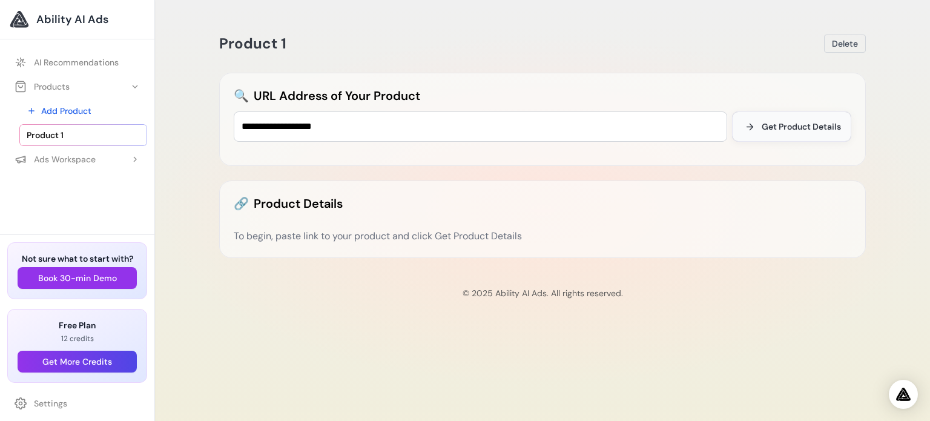 This screenshot has width=930, height=421. I want to click on a: Add Product, so click(83, 111).